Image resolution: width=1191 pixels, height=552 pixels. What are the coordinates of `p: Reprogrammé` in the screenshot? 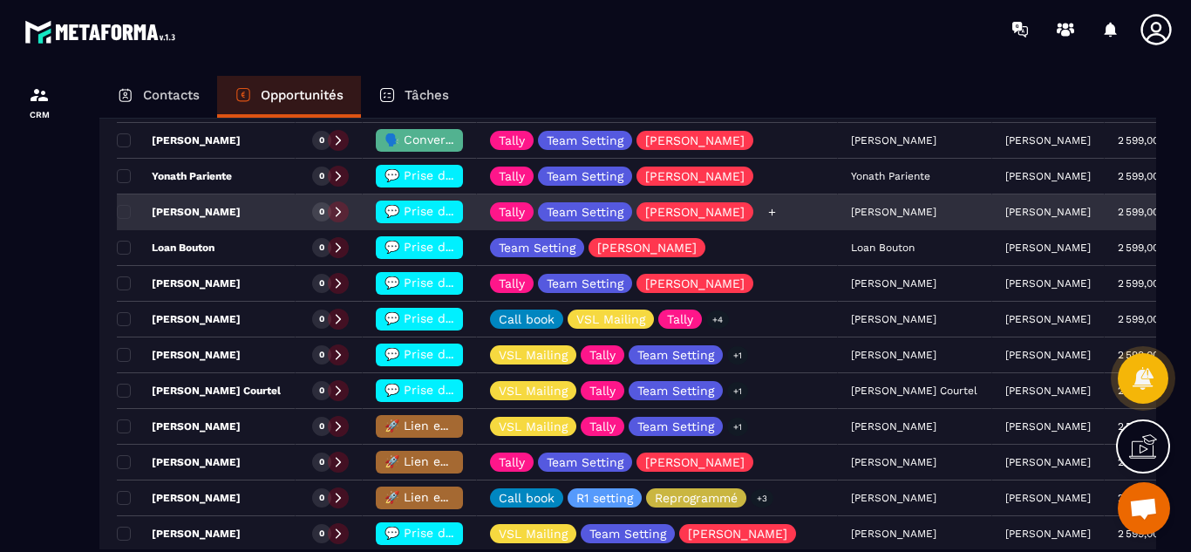 It's located at (696, 498).